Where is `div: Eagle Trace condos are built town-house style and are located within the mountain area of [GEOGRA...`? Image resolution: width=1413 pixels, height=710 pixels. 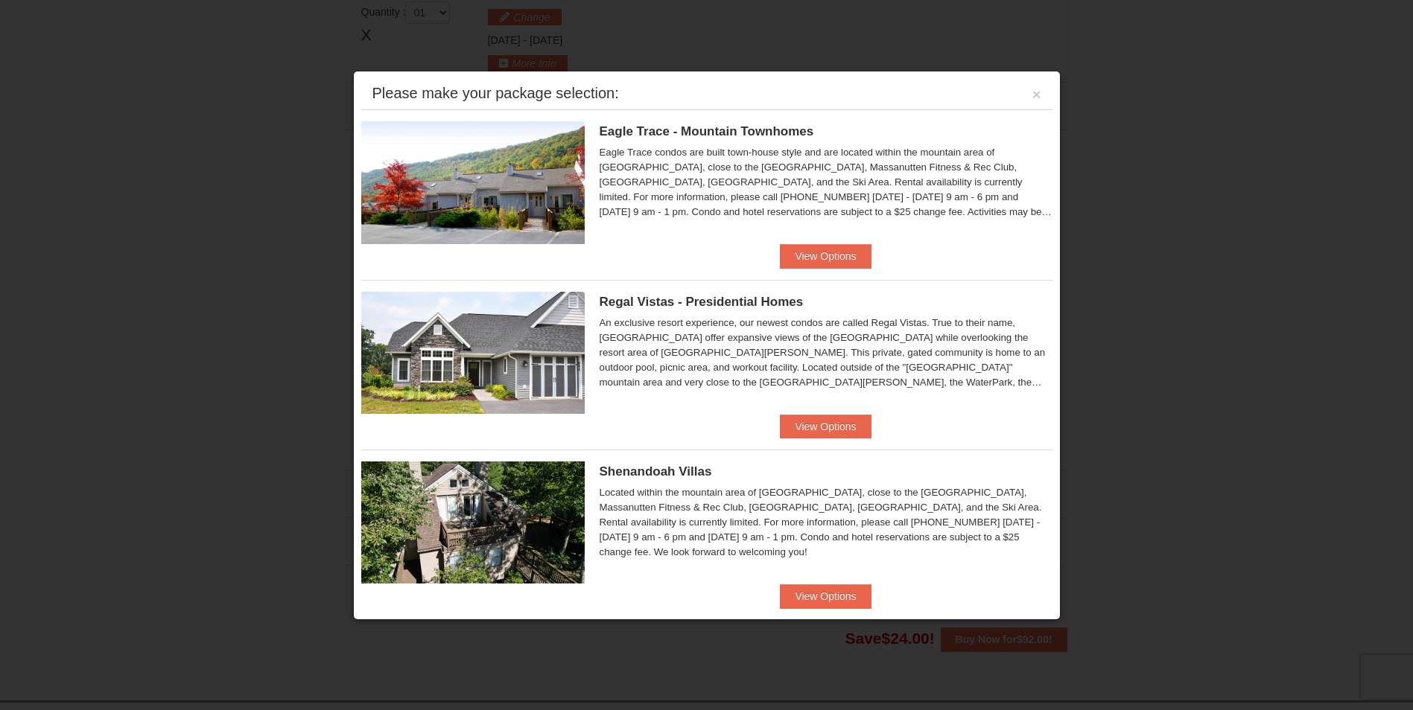
div: Eagle Trace condos are built town-house style and are located within the mountain area of [GEOGRA... is located at coordinates (826, 182).